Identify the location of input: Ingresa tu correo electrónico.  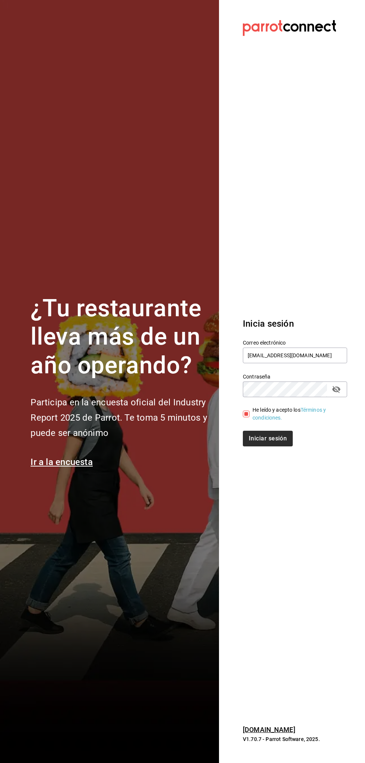
(295, 355).